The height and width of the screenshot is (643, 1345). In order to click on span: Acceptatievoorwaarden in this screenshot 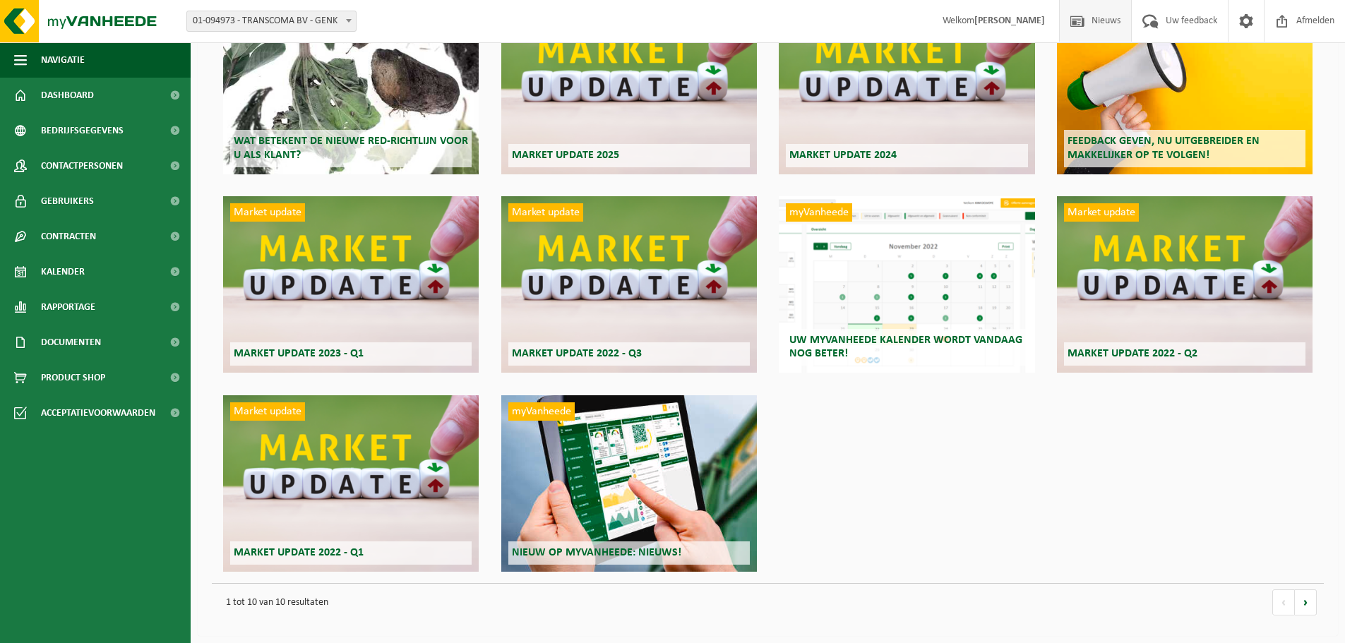, I will do `click(98, 413)`.